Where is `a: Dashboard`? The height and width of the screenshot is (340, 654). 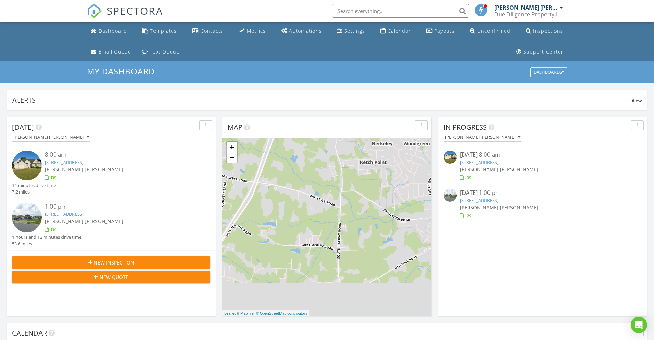
a: Dashboard is located at coordinates (109, 31).